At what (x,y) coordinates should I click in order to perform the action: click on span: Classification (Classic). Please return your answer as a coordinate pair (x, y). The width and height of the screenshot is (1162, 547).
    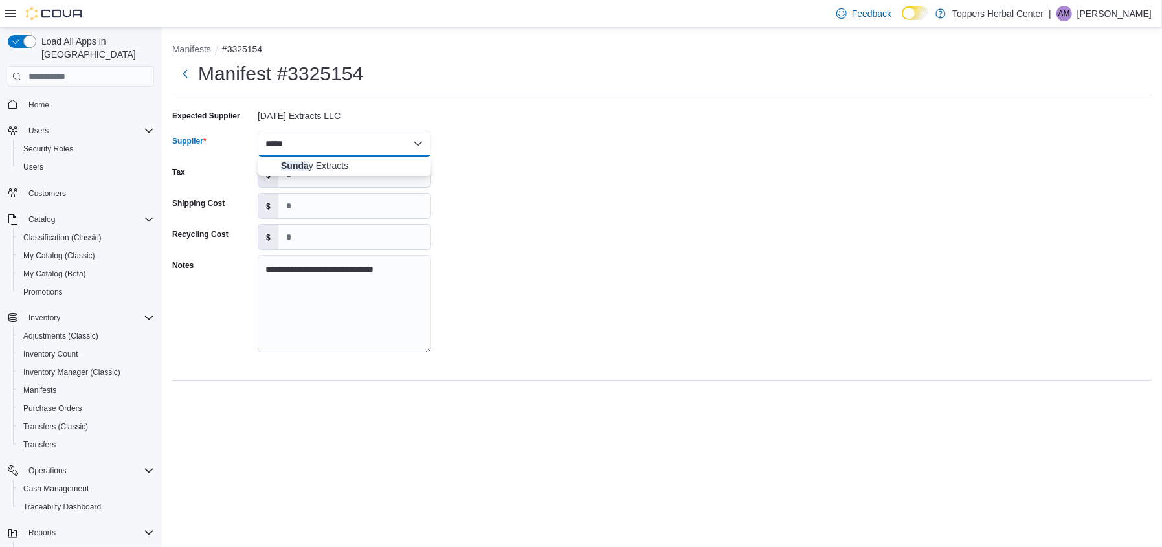
    Looking at the image, I should click on (86, 238).